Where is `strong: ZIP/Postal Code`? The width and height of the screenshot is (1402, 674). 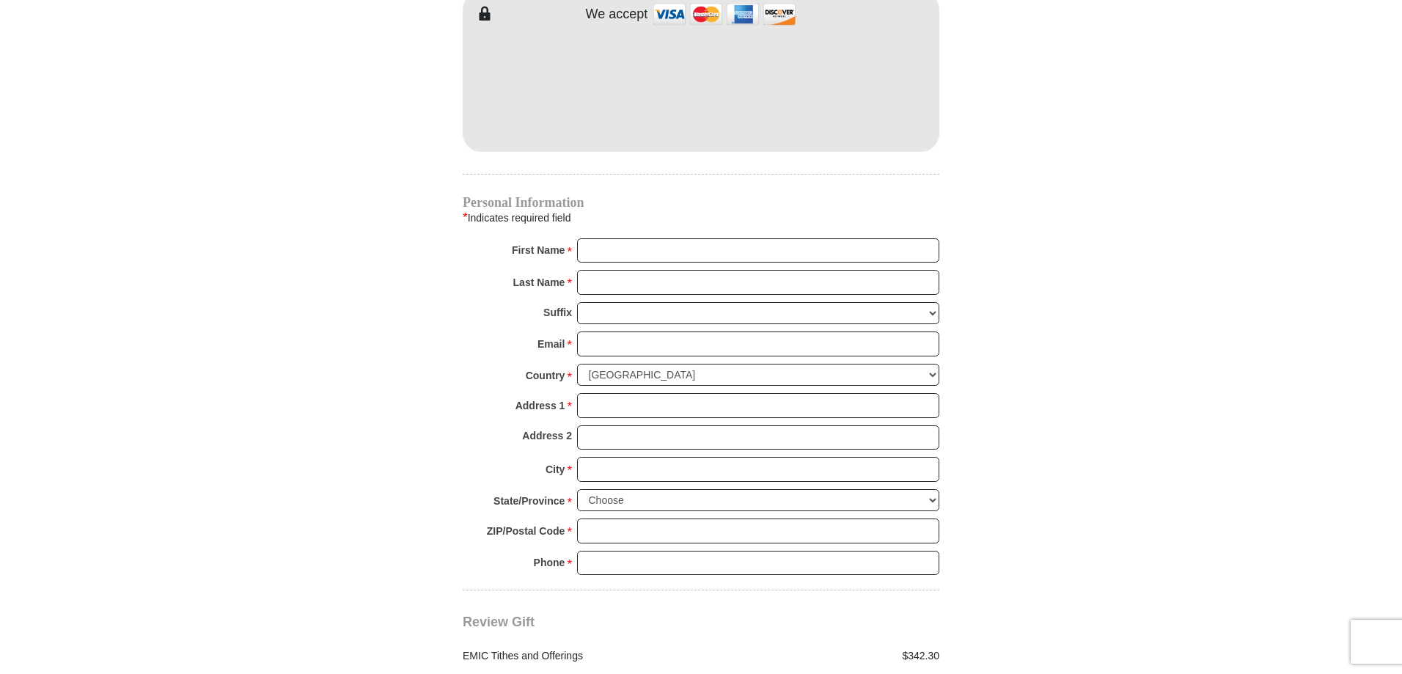
strong: ZIP/Postal Code is located at coordinates (526, 531).